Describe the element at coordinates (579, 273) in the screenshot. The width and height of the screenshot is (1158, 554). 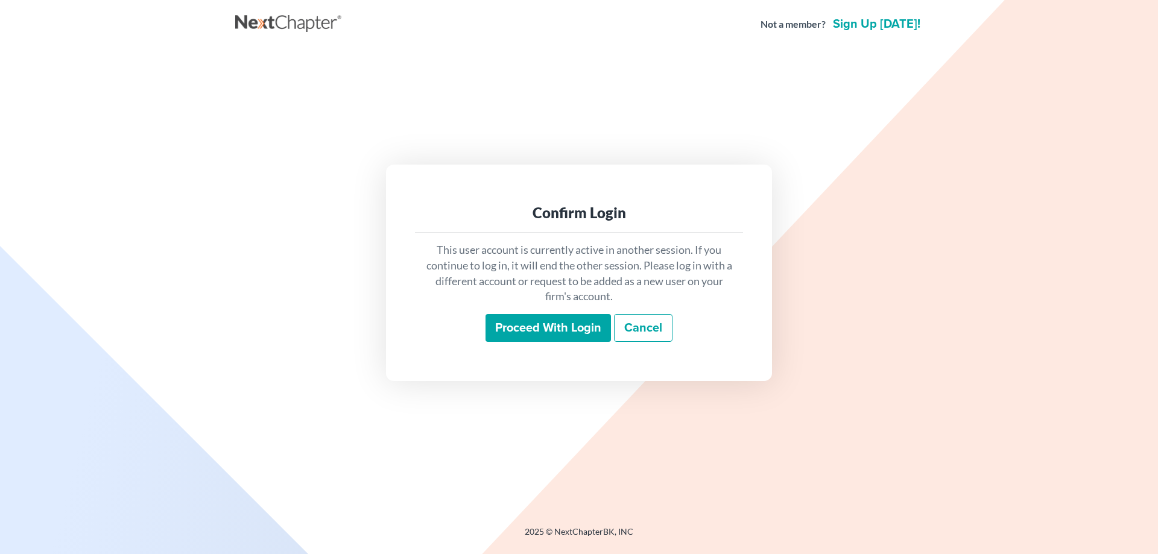
I see `p: This user account is currently active in another session. If you continue to log in, it will end ...` at that location.